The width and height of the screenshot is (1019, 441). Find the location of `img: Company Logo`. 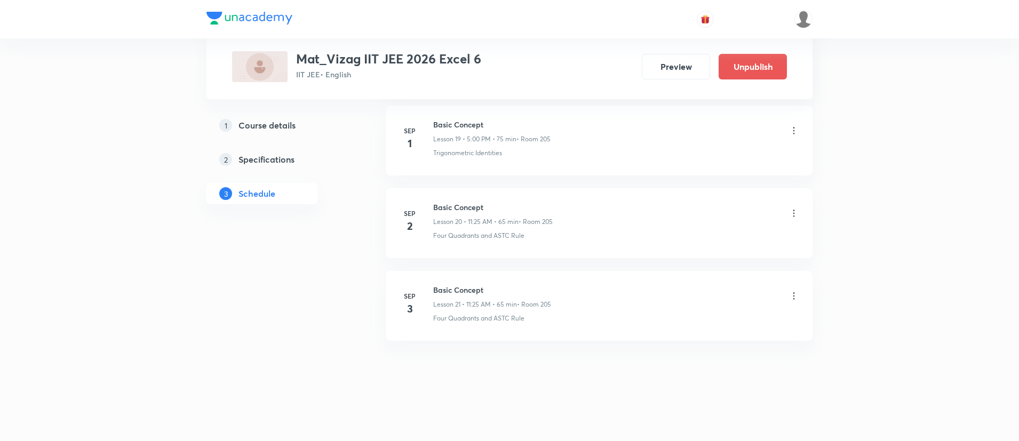

img: Company Logo is located at coordinates (249, 18).